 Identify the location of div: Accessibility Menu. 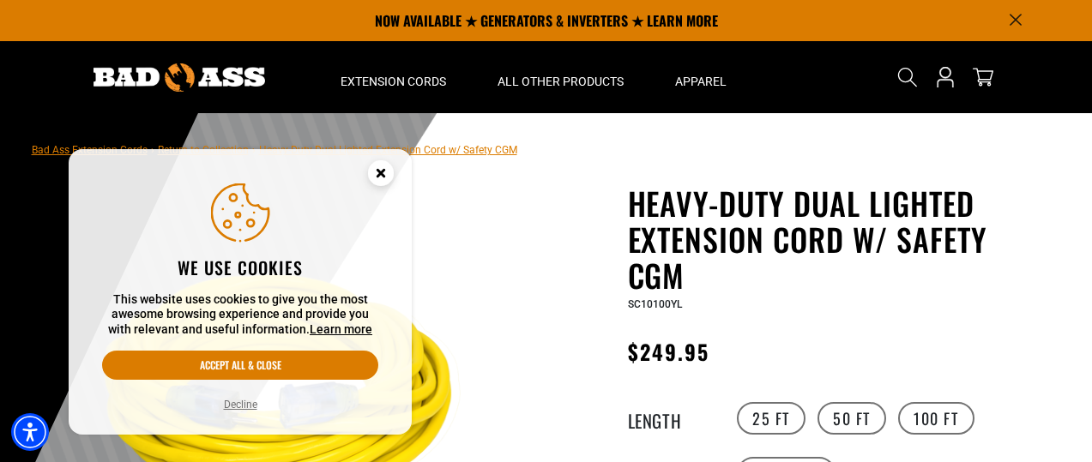
(30, 432).